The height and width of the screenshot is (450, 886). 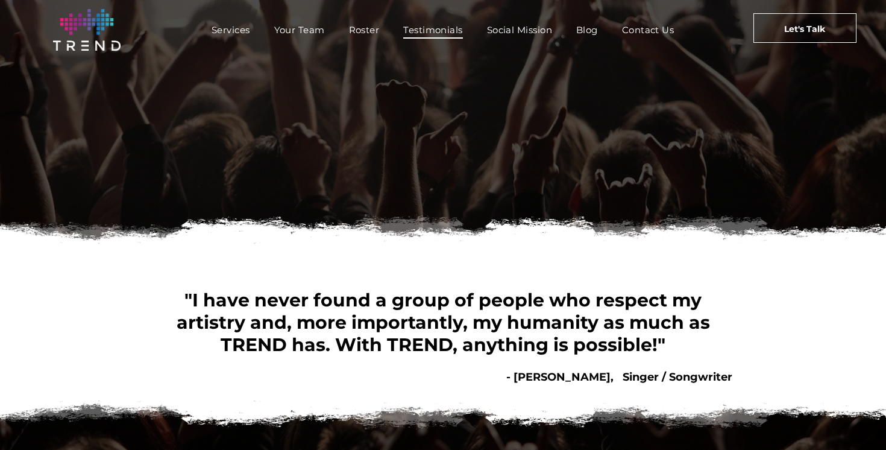 I want to click on img: logo, so click(x=87, y=30).